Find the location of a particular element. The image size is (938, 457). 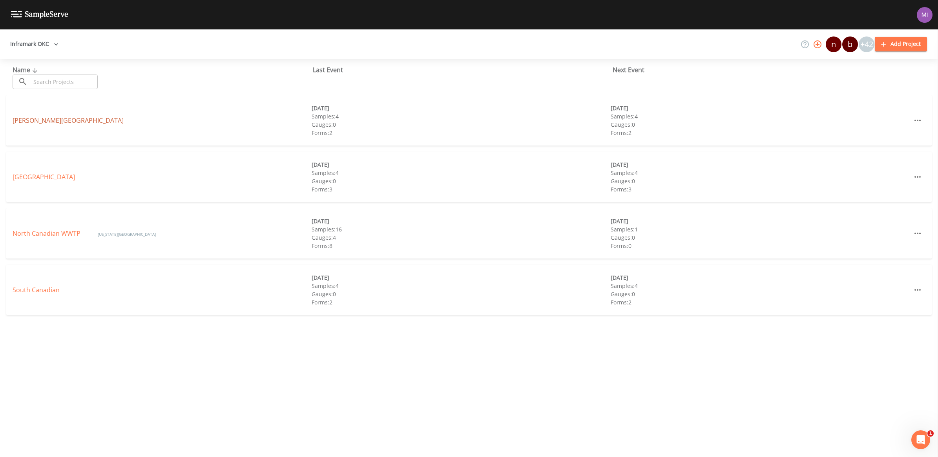

span: 1 is located at coordinates (931, 434).